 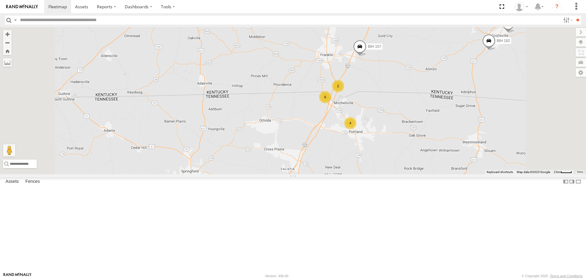 What do you see at coordinates (503, 41) in the screenshot?
I see `span: BIH 182` at bounding box center [503, 41].